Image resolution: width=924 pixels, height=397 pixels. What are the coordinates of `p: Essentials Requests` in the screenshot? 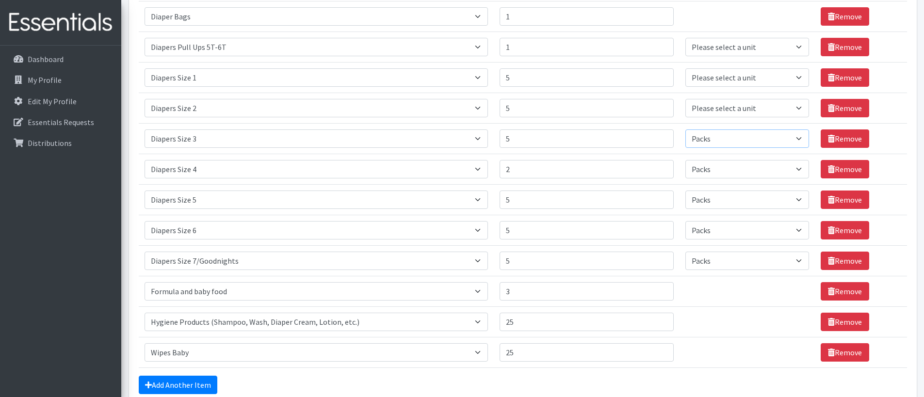 It's located at (61, 122).